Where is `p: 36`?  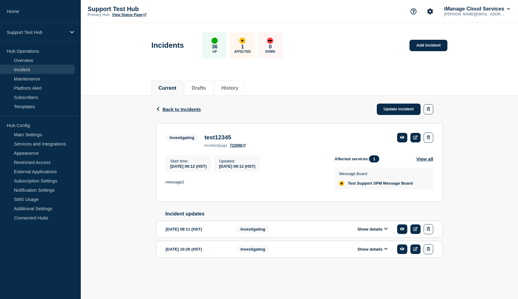 p: 36 is located at coordinates (215, 47).